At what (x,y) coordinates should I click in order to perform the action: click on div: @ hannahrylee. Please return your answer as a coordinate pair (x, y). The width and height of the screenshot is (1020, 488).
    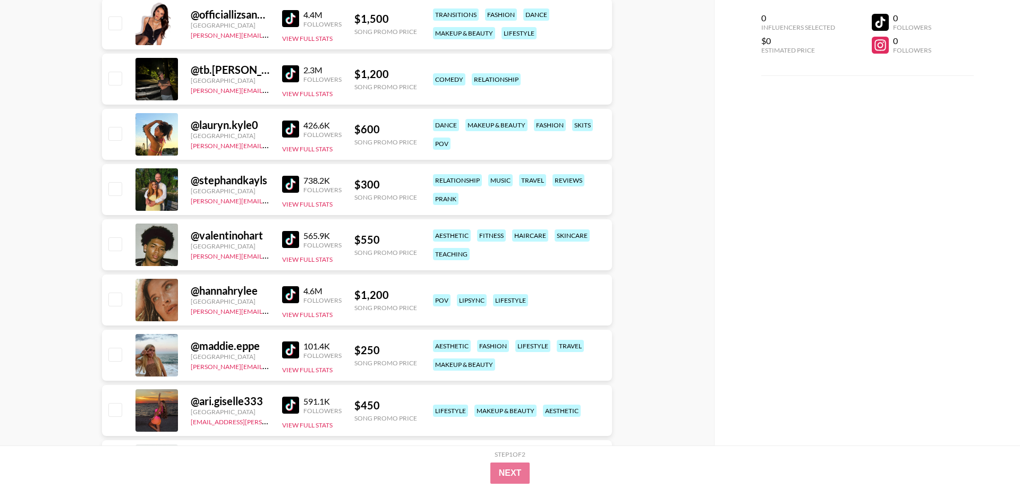
    Looking at the image, I should click on (230, 290).